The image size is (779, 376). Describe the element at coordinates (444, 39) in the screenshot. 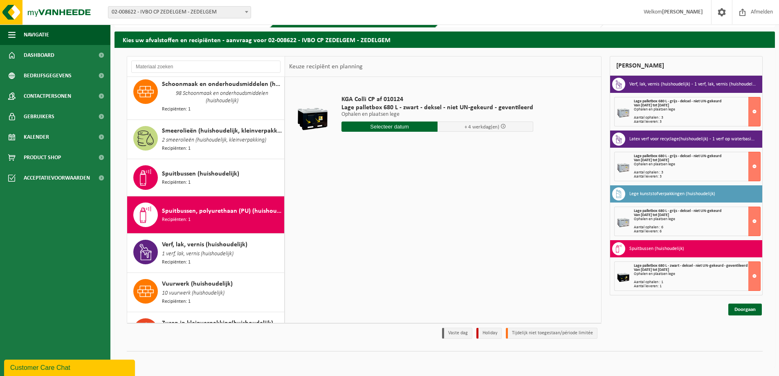

I see `h2: Kies uw afvalstoffen en recipiënten - aanvraag voor 02-008622 - IVBO CP ZEDELGEM - ZEDELGEM` at that location.